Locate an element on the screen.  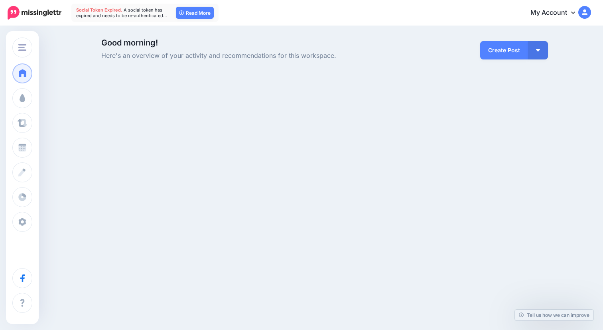
span: Here's an overview of your activity and recommendations for this workspace. is located at coordinates (248, 56).